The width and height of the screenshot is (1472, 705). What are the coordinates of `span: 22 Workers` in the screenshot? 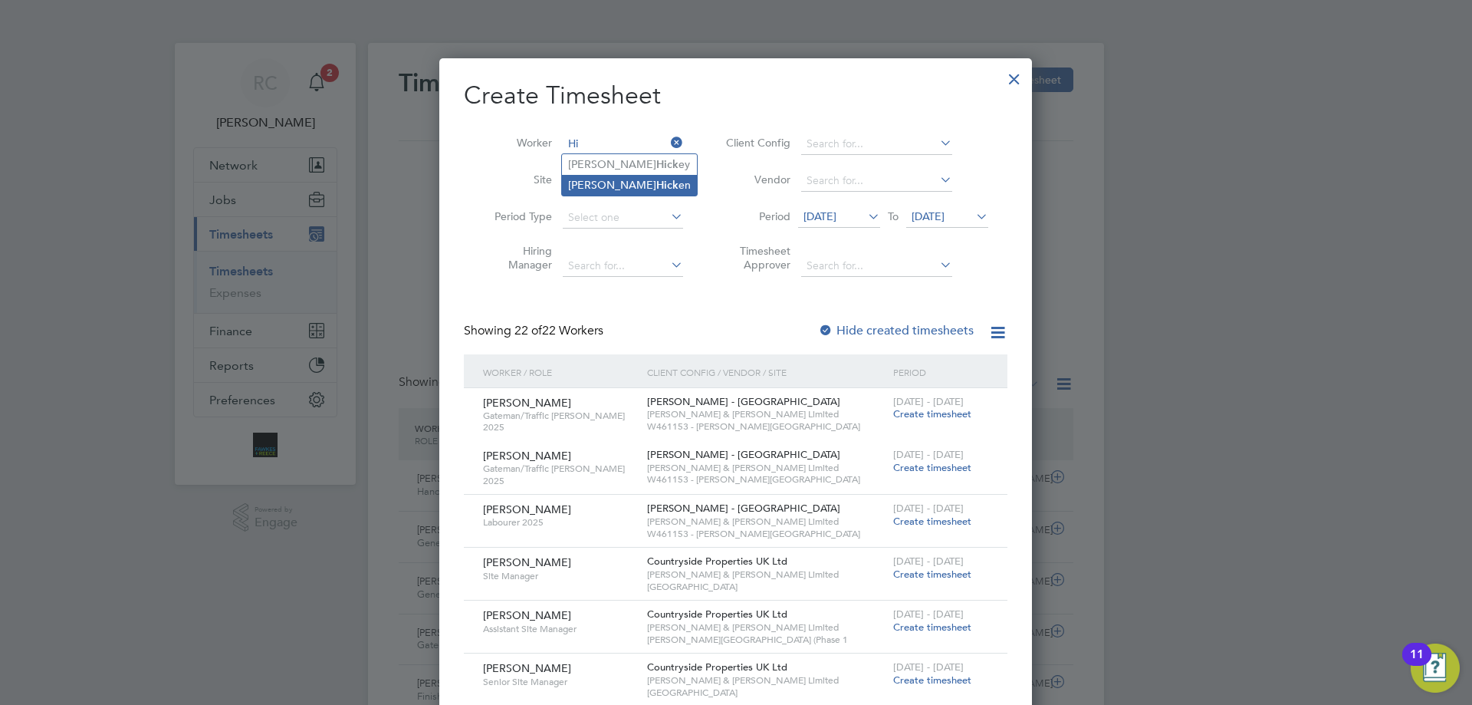 It's located at (559, 331).